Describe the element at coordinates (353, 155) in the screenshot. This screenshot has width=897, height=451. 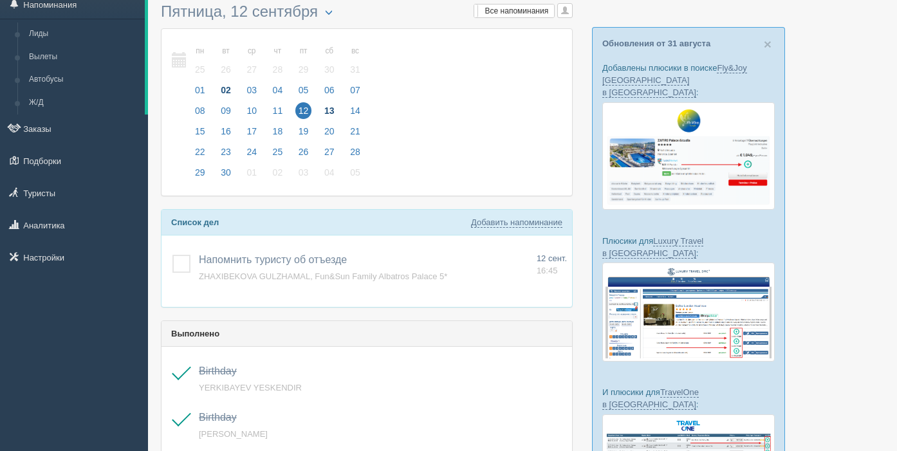
I see `a: 28` at that location.